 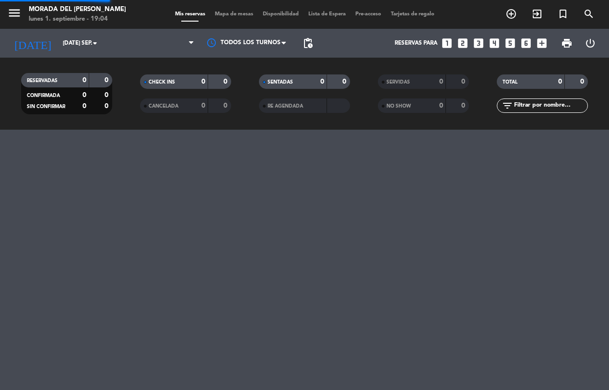 What do you see at coordinates (542, 43) in the screenshot?
I see `i: add_box` at bounding box center [542, 43].